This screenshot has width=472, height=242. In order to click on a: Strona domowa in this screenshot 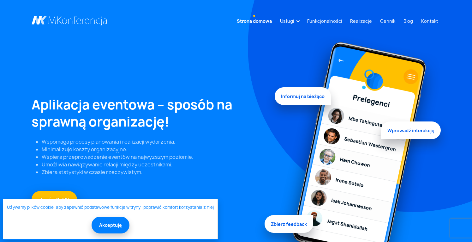, I will do `click(254, 21)`.